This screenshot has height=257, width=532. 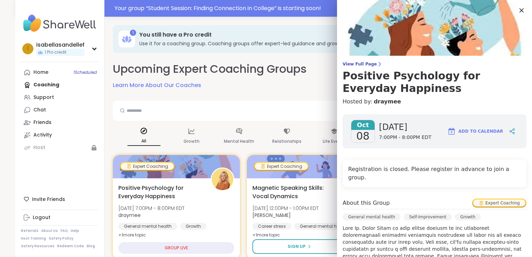 I want to click on a: Support, so click(x=60, y=98).